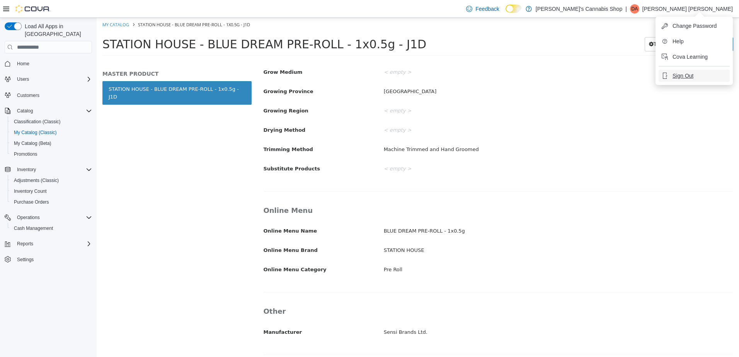  What do you see at coordinates (80, 75) in the screenshot?
I see `a: STATION HOUSE - BLUE DREAM PRE-ROLL - 1x0.5g - J1D` at bounding box center [80, 75].